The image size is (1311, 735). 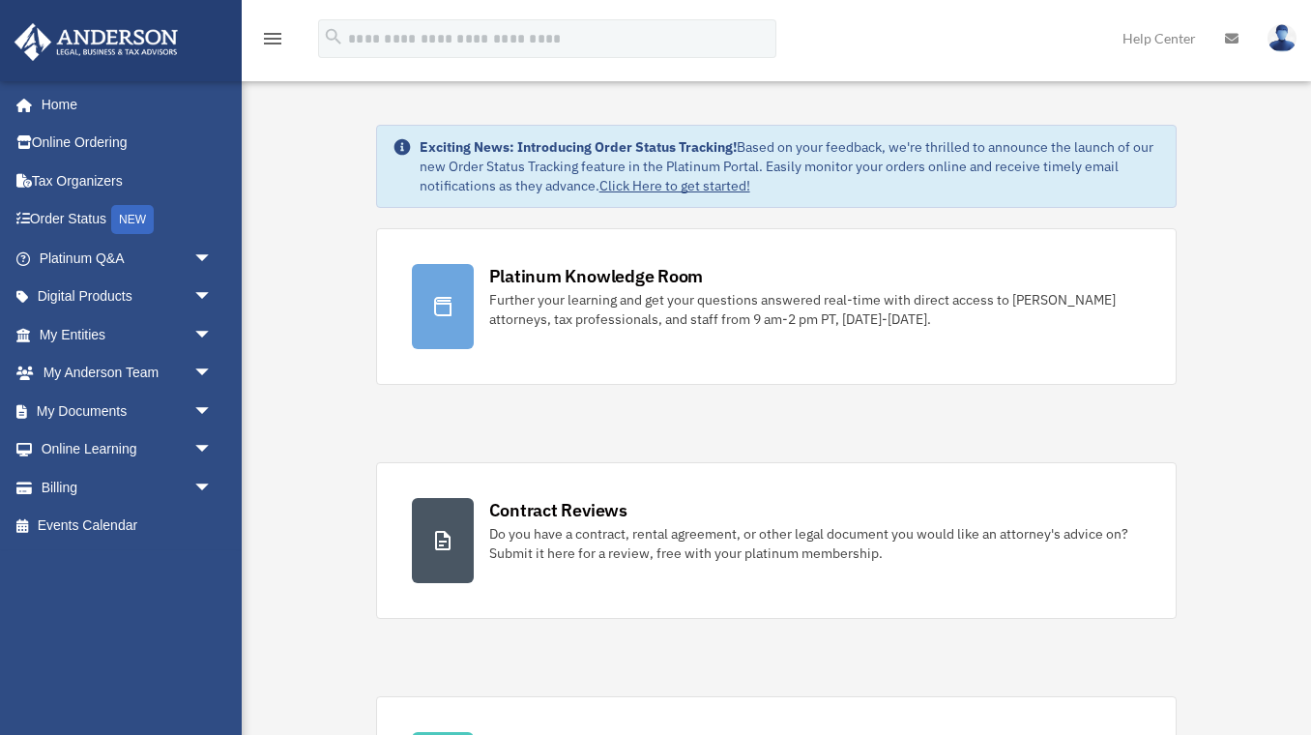 I want to click on div: Do you have a contract, rental agreement, or other legal document you would like an attorney's ad..., so click(x=815, y=543).